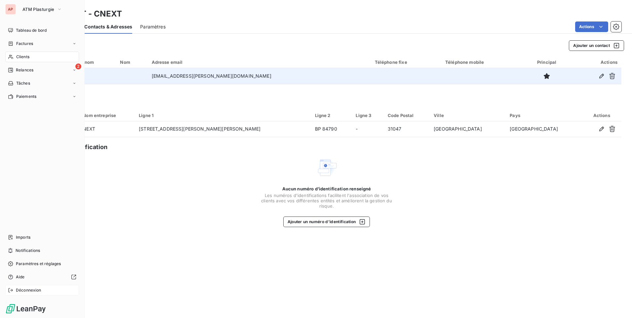 The height and width of the screenshot is (318, 632). Describe the element at coordinates (107, 129) in the screenshot. I see `td: NEXT` at that location.